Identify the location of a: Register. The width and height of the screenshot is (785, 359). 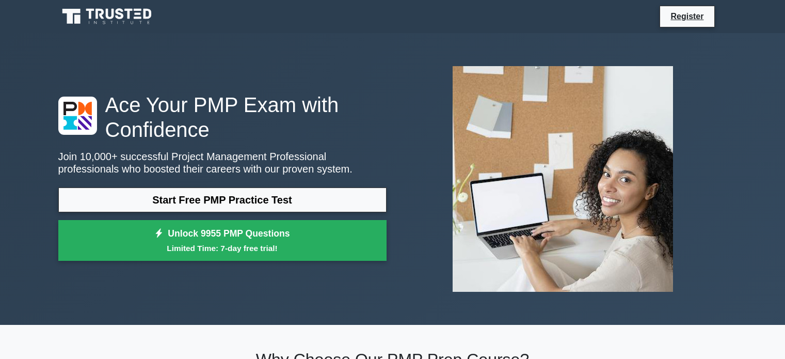
(687, 16).